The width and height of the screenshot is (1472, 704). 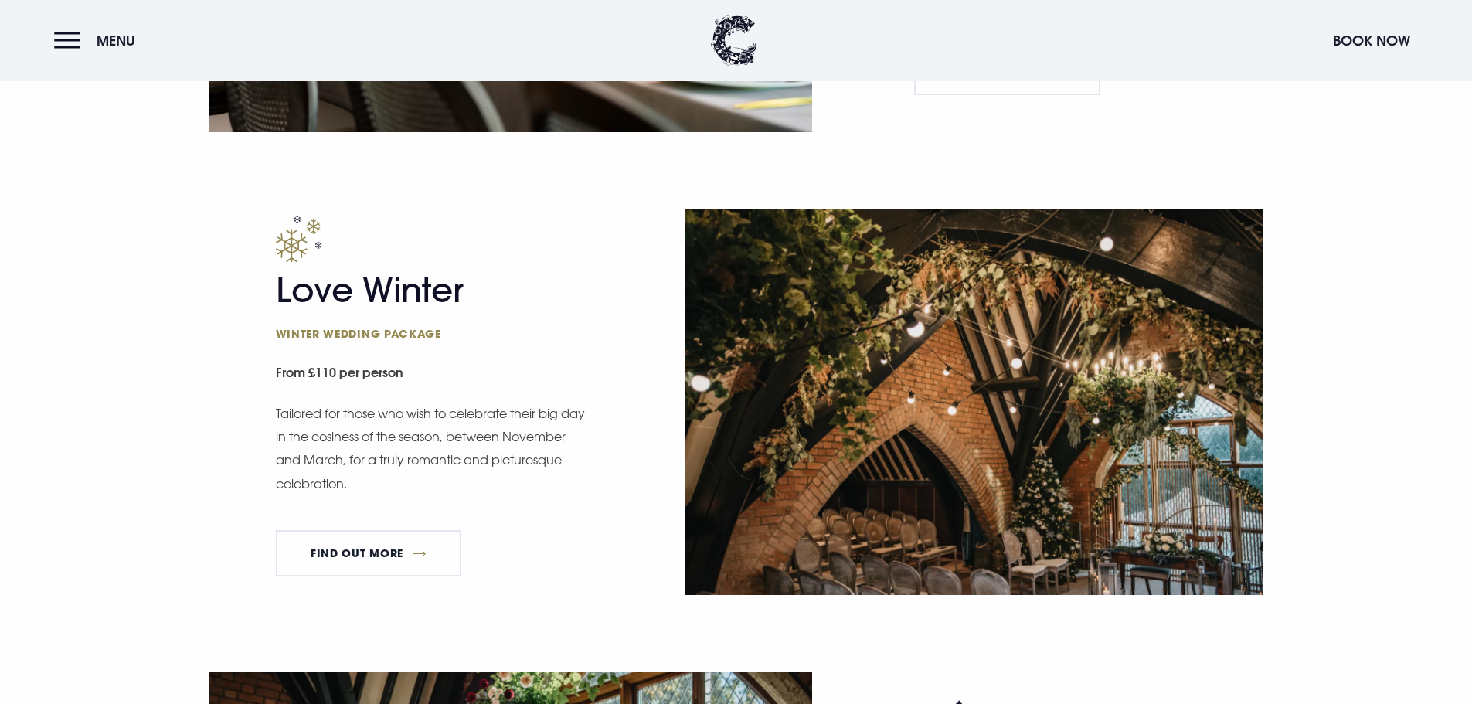 What do you see at coordinates (734, 40) in the screenshot?
I see `img: Clandeboye Lodge` at bounding box center [734, 40].